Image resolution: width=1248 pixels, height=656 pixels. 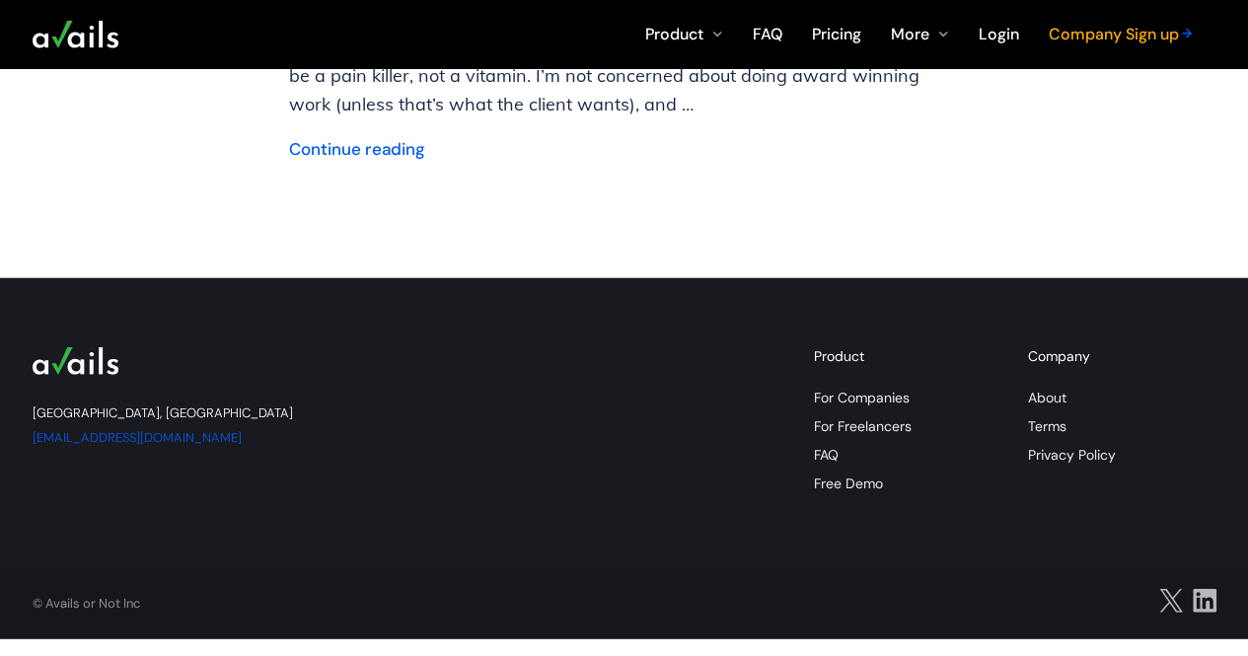 What do you see at coordinates (862, 426) in the screenshot?
I see `a: For Freelancers` at bounding box center [862, 426].